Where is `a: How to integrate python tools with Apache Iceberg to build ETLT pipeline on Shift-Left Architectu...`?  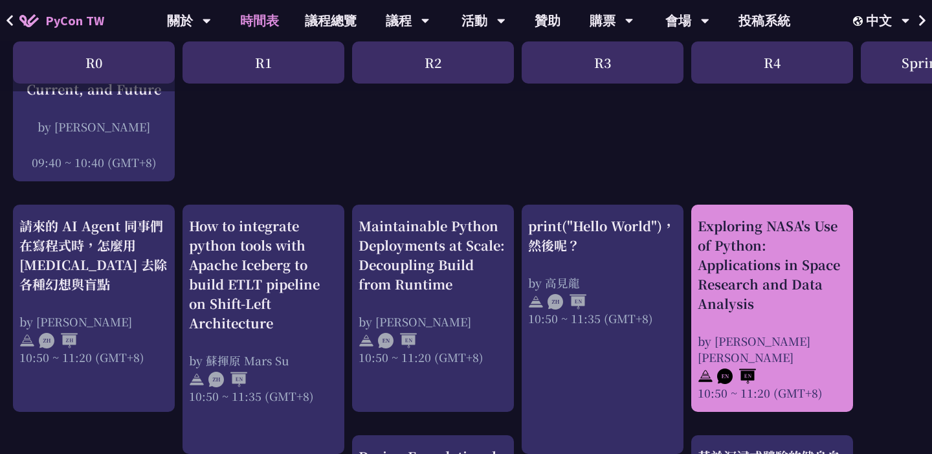 a: How to integrate python tools with Apache Iceberg to build ETLT pipeline on Shift-Left Architectu... is located at coordinates (264, 330).